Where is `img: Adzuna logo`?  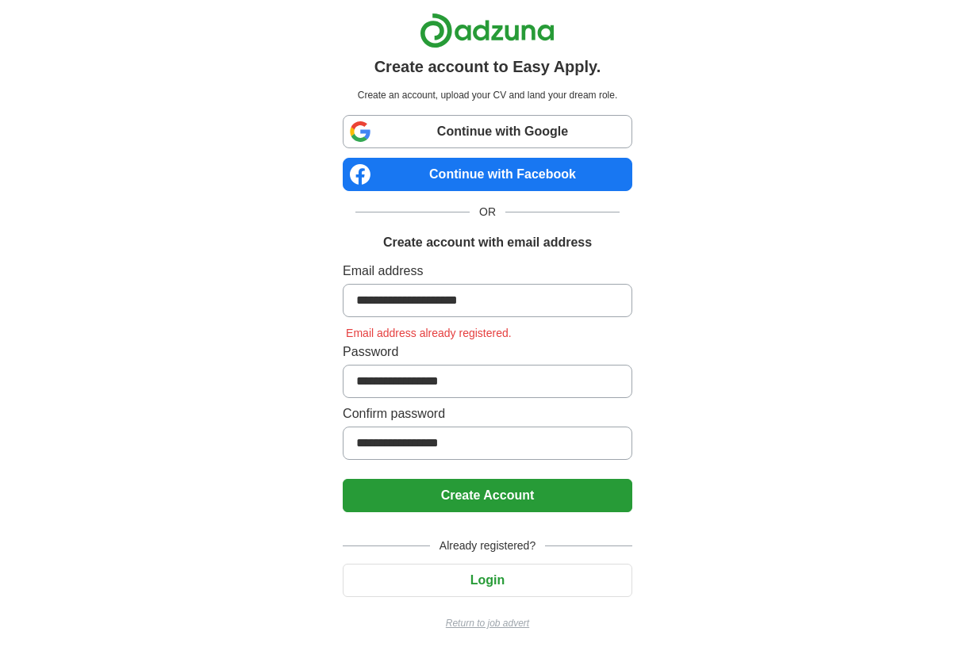 img: Adzuna logo is located at coordinates (487, 30).